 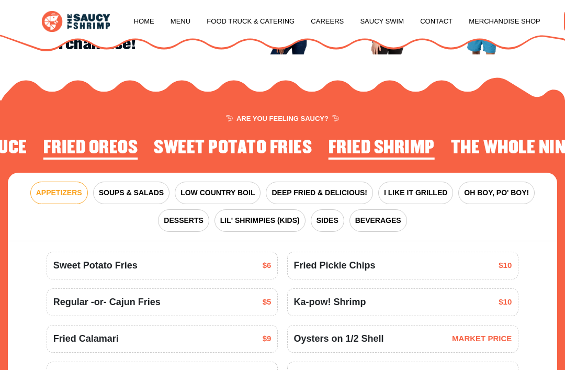 What do you see at coordinates (497, 193) in the screenshot?
I see `span: OH BOY, PO' BOY!` at bounding box center [497, 193].